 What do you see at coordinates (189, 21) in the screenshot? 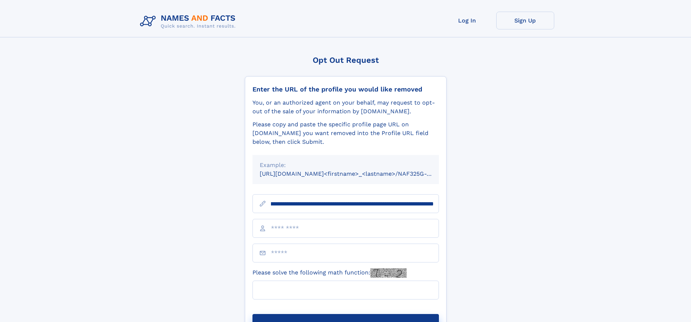
I see `img: Logo Names and Facts` at bounding box center [189, 21].